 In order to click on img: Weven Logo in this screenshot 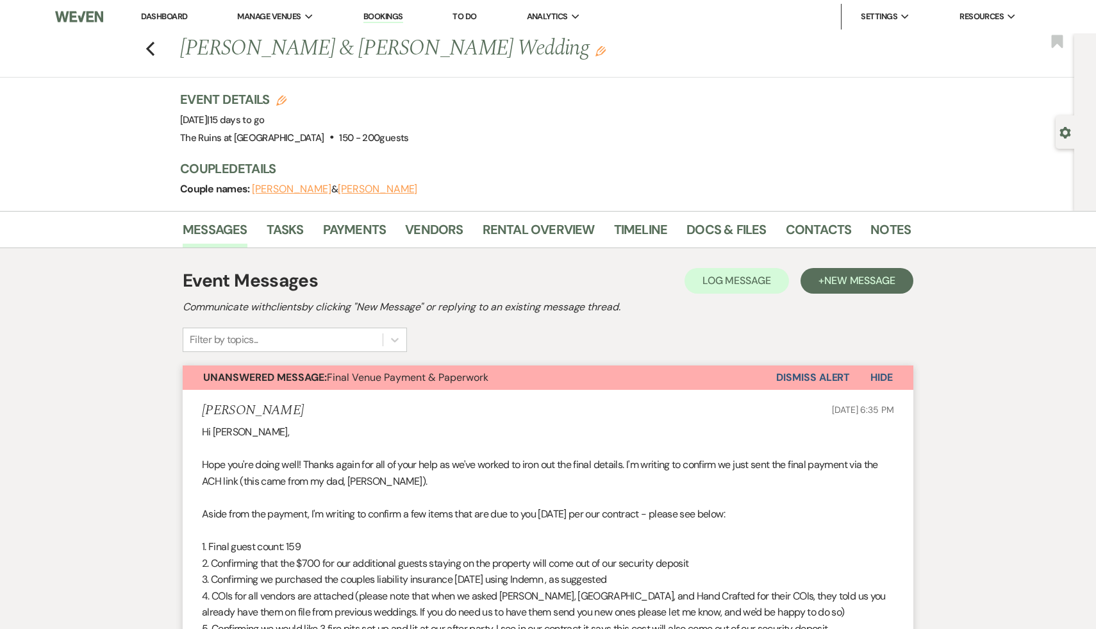, I will do `click(80, 17)`.